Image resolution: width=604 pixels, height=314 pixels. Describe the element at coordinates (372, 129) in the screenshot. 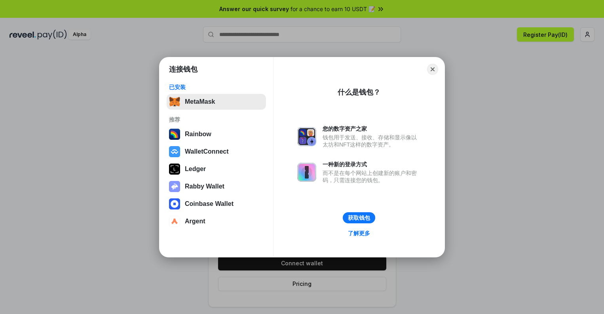

I see `div: 您的数字资产之家` at that location.